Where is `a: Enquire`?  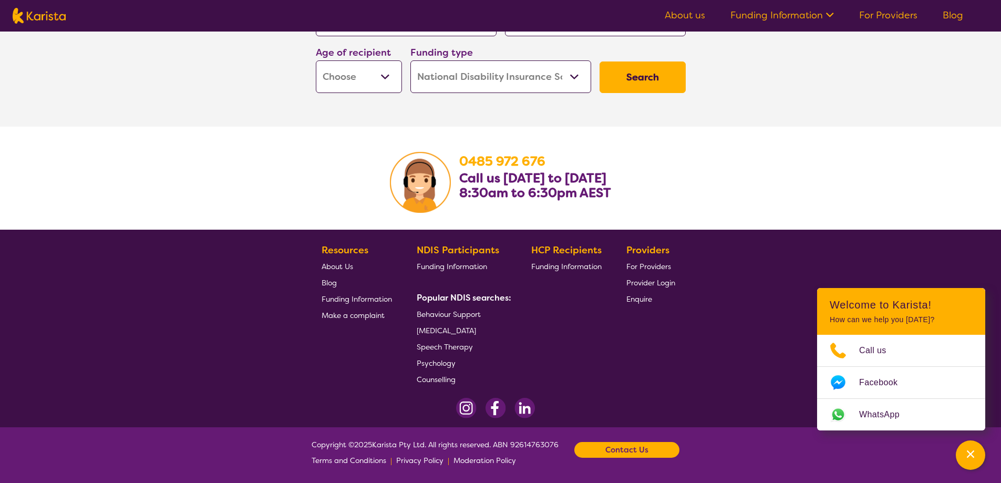 a: Enquire is located at coordinates (651, 299).